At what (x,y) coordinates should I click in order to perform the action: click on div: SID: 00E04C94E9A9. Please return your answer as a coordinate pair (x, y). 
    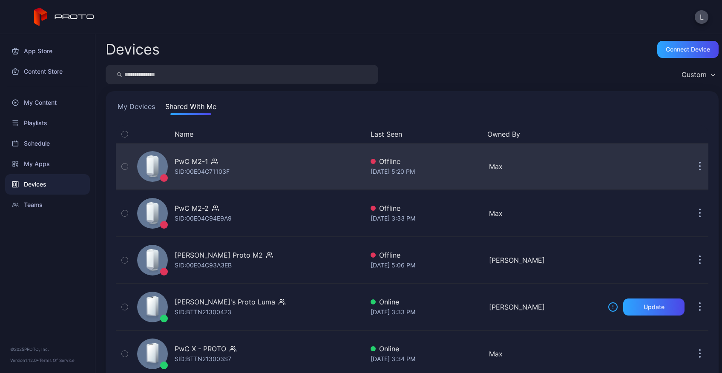
    Looking at the image, I should click on (203, 218).